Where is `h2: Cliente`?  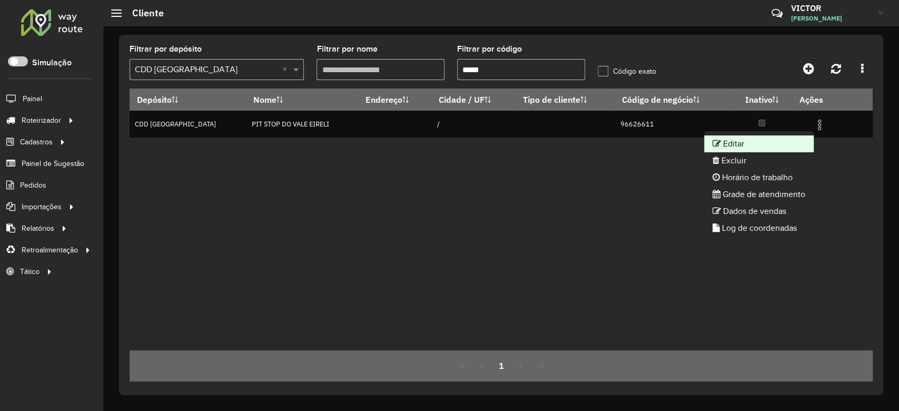
h2: Cliente is located at coordinates (143, 13).